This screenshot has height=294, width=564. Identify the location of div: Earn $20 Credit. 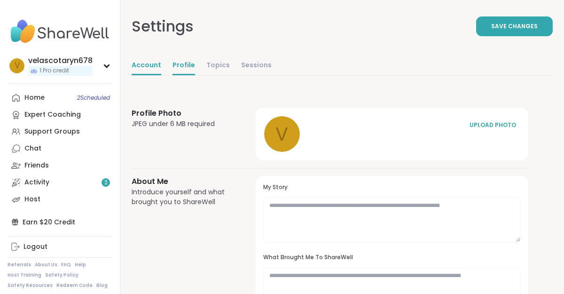
(60, 222).